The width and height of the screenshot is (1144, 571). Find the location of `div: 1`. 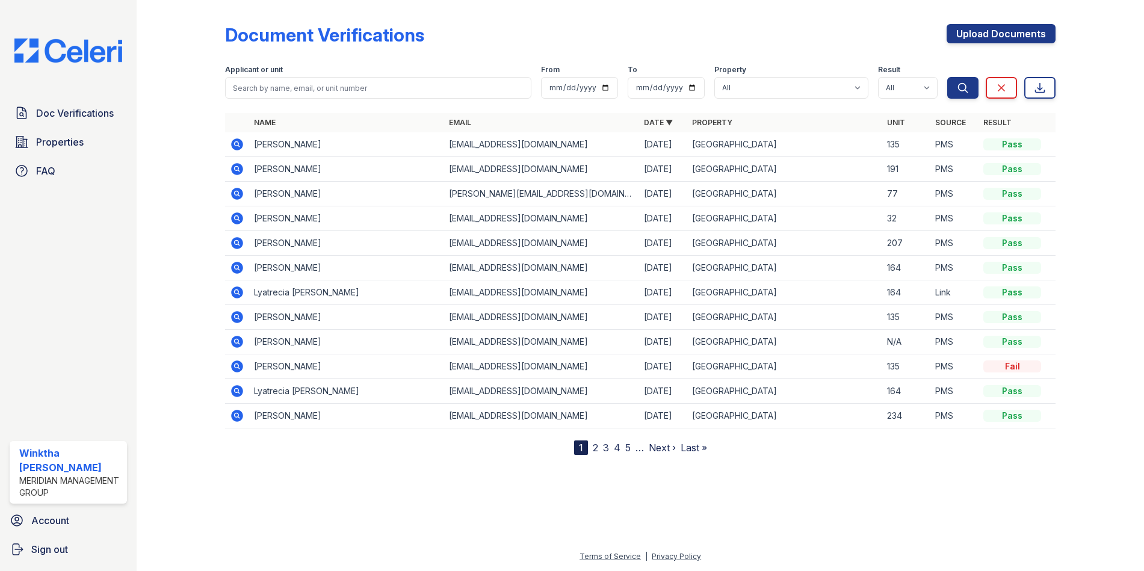

div: 1 is located at coordinates (581, 448).